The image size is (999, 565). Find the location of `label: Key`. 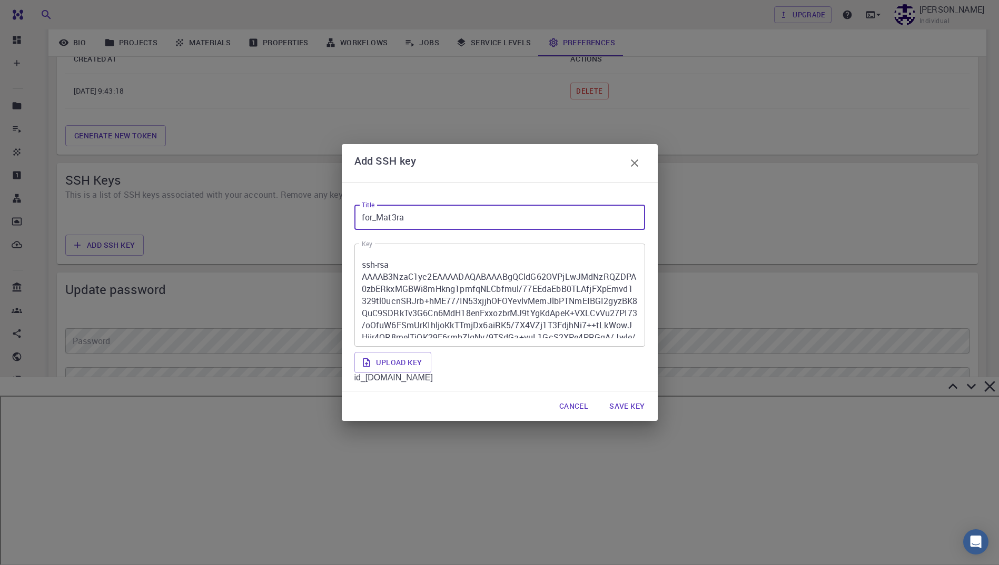

label: Key is located at coordinates (367, 244).